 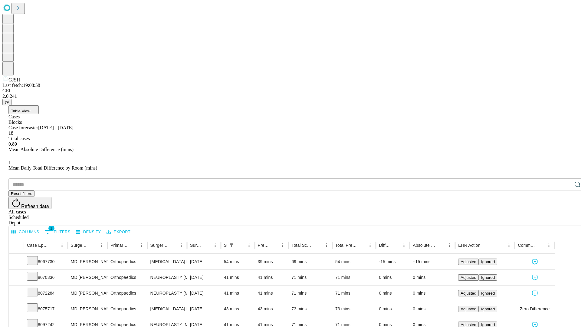 What do you see at coordinates (159, 245) in the screenshot?
I see `div: Surgery Name` at bounding box center [159, 245].